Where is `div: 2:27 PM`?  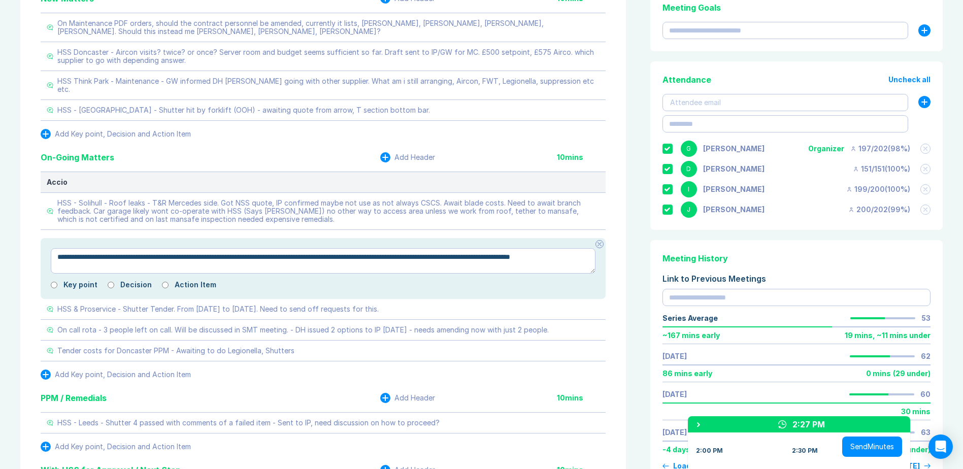
div: 2:27 PM is located at coordinates (809, 424).